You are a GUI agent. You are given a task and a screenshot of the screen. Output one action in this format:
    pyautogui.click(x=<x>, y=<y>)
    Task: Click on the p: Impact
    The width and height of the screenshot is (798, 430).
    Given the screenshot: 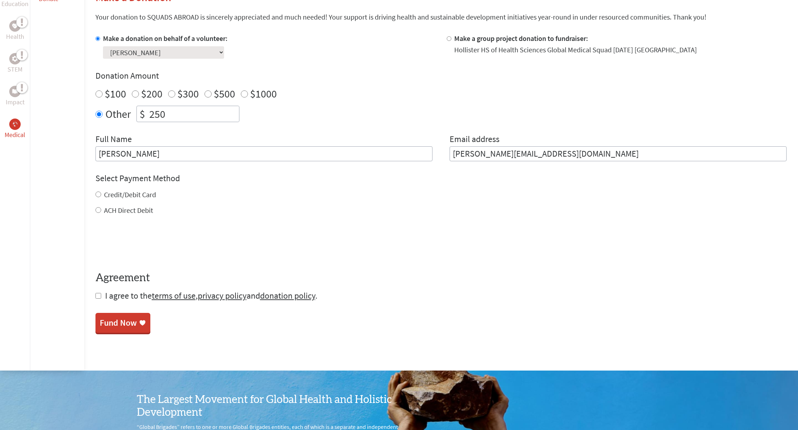 What is the action you would take?
    pyautogui.click(x=15, y=102)
    